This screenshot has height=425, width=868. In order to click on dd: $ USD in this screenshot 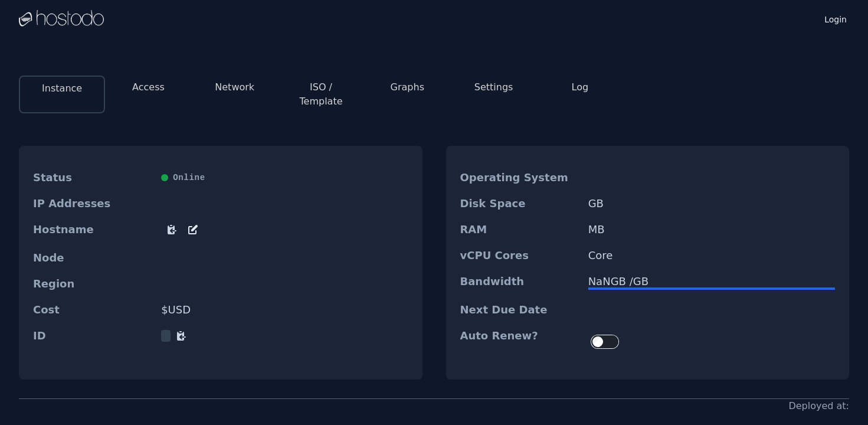, I will do `click(285, 310)`.